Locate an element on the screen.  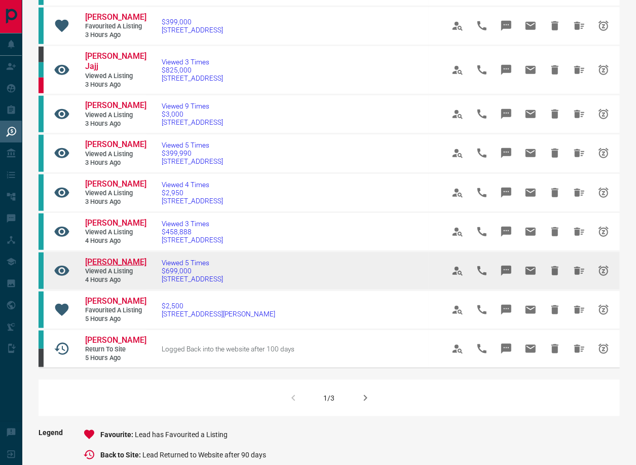
span: Lead Returned to Website after 90 days is located at coordinates (204, 455).